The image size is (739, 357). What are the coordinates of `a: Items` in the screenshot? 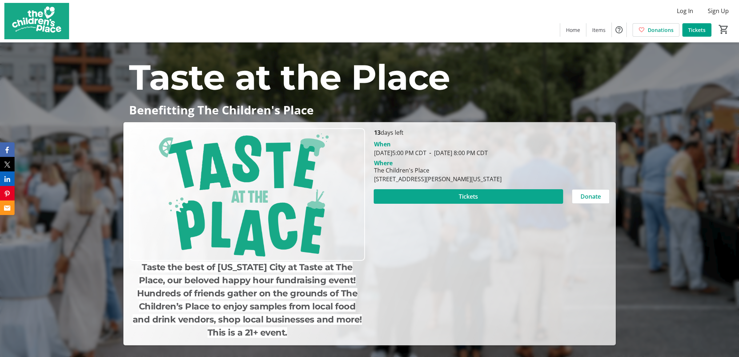 It's located at (599, 30).